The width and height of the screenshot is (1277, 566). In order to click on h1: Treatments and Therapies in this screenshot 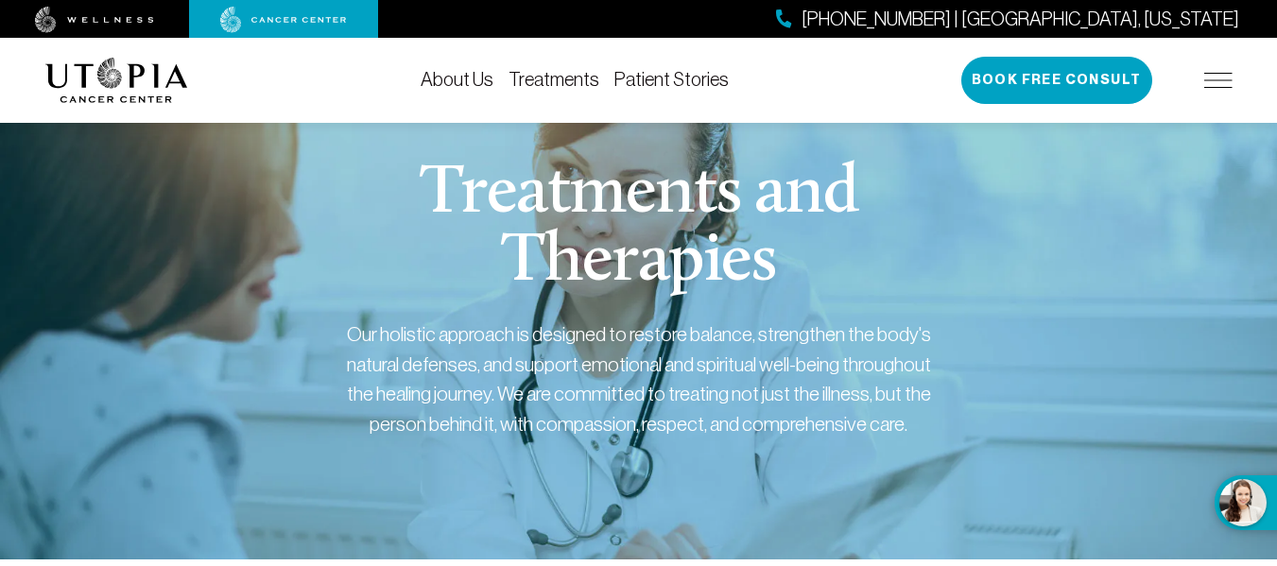, I will do `click(638, 229)`.